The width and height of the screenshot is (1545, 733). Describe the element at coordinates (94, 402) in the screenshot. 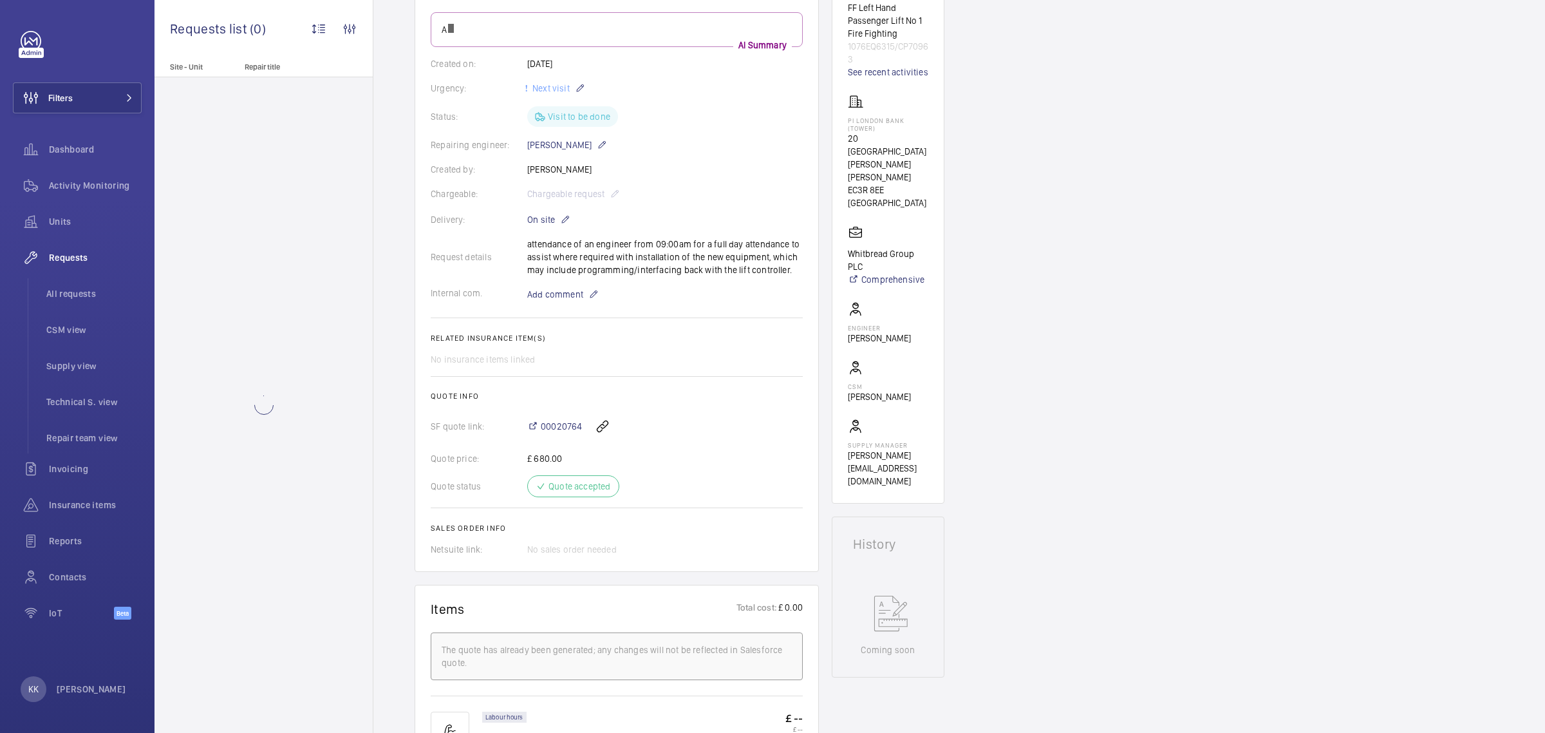

I see `span: Technical S. view` at that location.